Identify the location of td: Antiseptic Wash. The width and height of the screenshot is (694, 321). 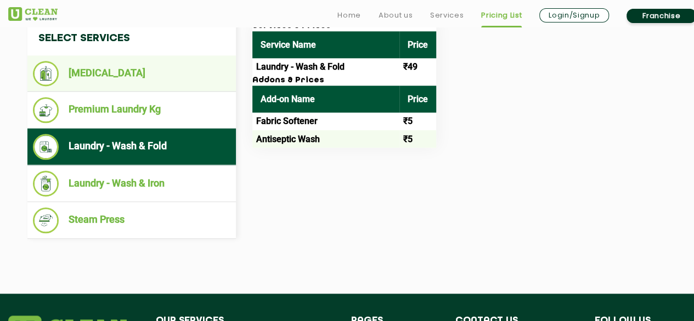
(326, 139).